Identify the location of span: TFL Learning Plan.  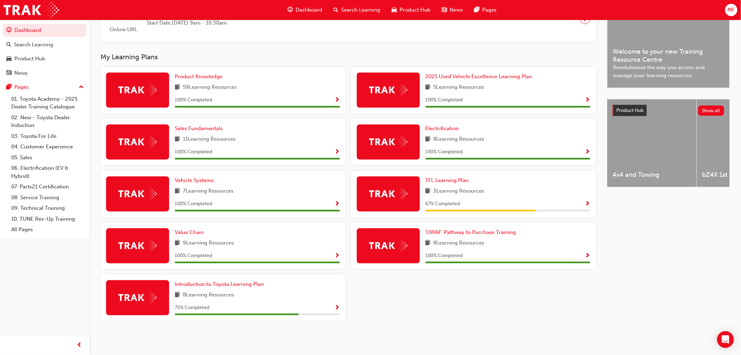
(447, 180).